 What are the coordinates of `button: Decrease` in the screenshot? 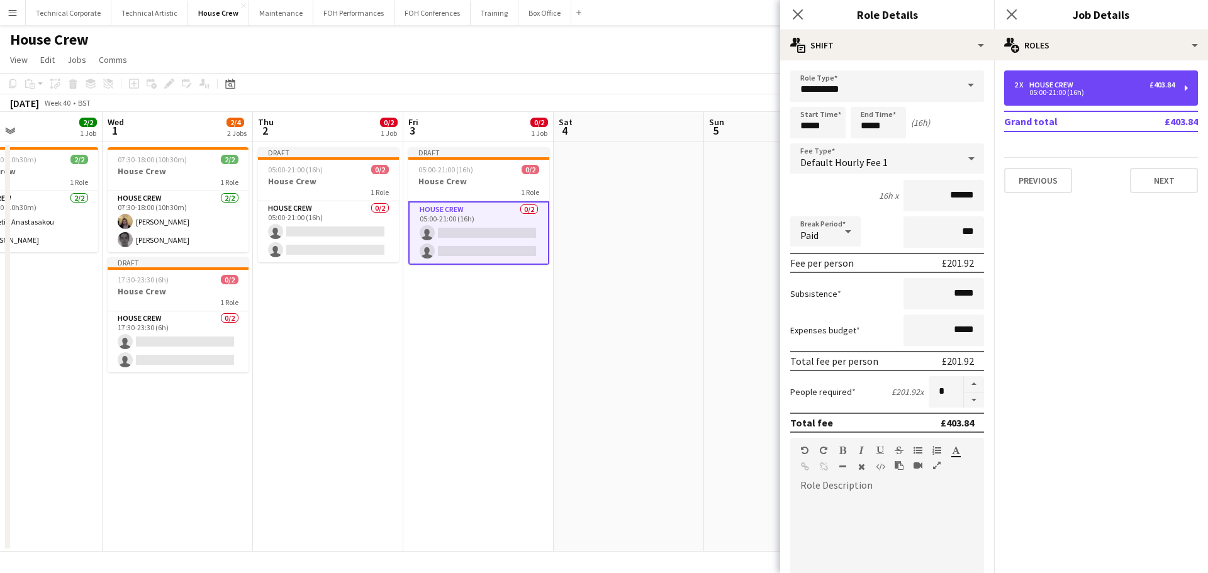 It's located at (974, 400).